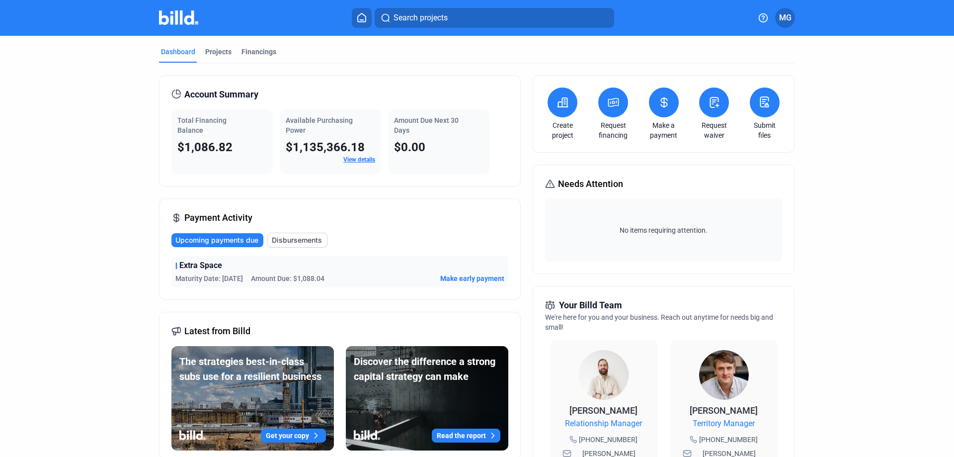 This screenshot has width=954, height=457. Describe the element at coordinates (297, 240) in the screenshot. I see `button: Disbursements` at that location.